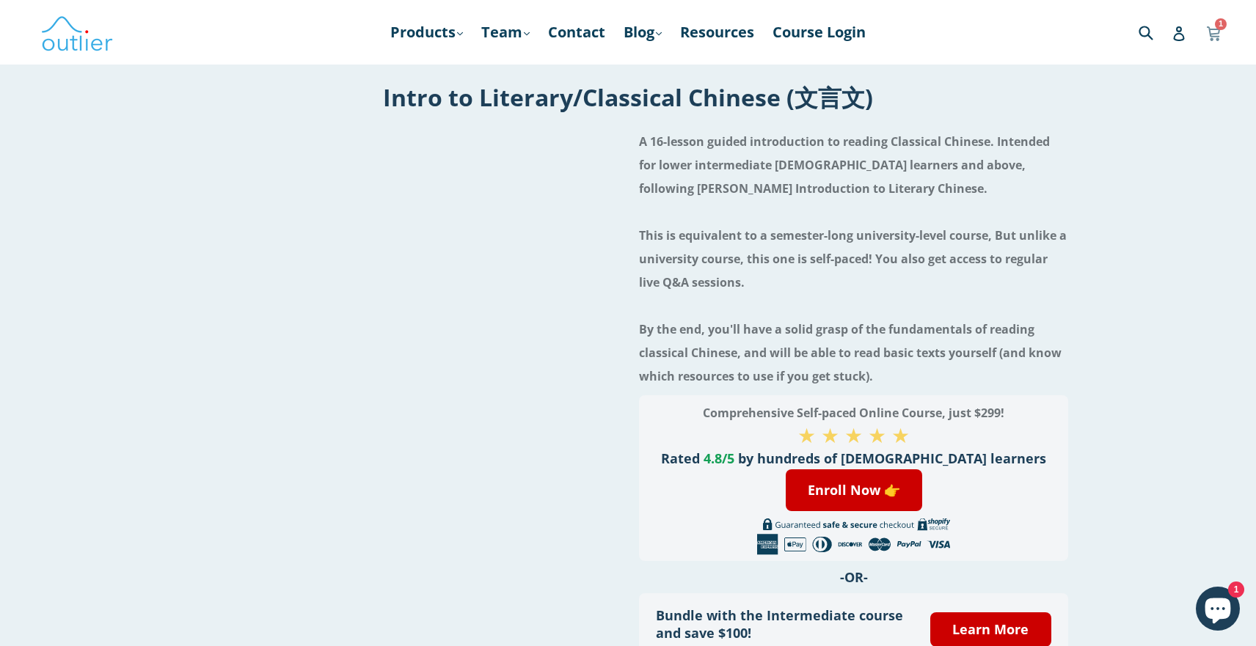 The height and width of the screenshot is (646, 1256). What do you see at coordinates (642, 32) in the screenshot?
I see `a: Blog` at bounding box center [642, 32].